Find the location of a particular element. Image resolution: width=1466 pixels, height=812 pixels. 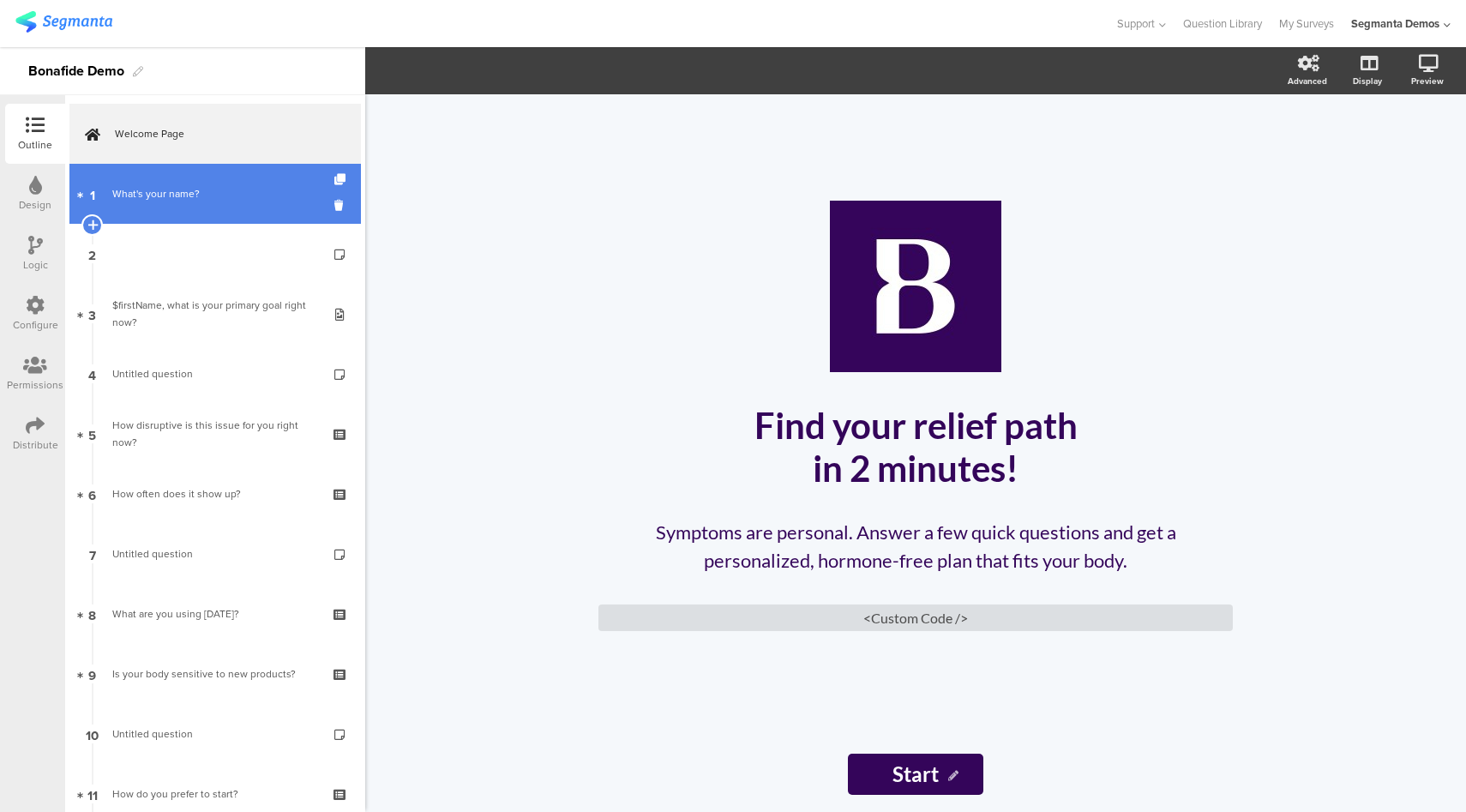

span: 2 is located at coordinates (92, 254).